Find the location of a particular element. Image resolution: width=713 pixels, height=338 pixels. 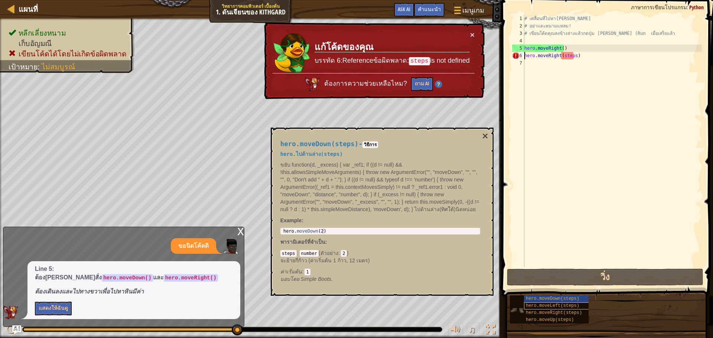

span: Python is located at coordinates (697, 7).